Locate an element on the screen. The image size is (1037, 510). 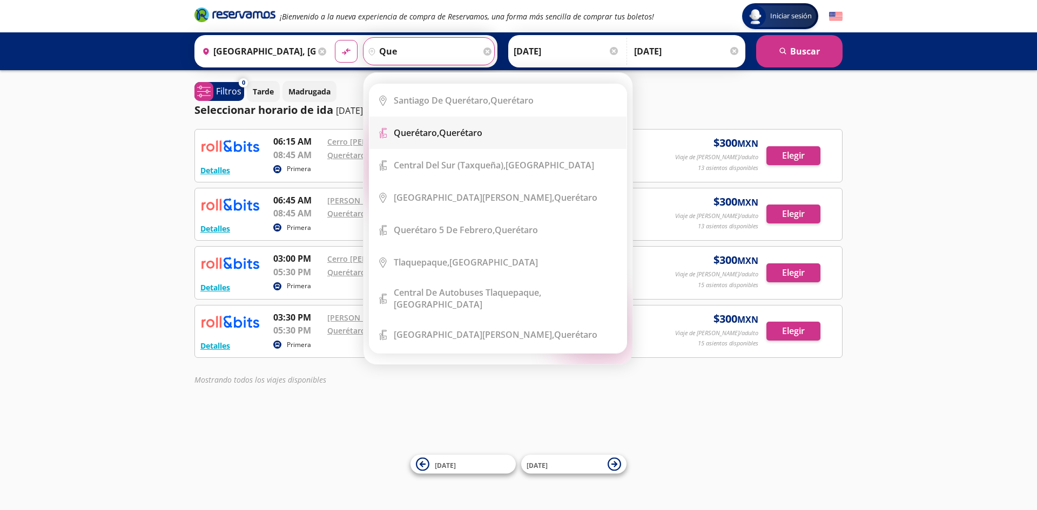
b: Santiago de Querétaro, is located at coordinates (442, 100).